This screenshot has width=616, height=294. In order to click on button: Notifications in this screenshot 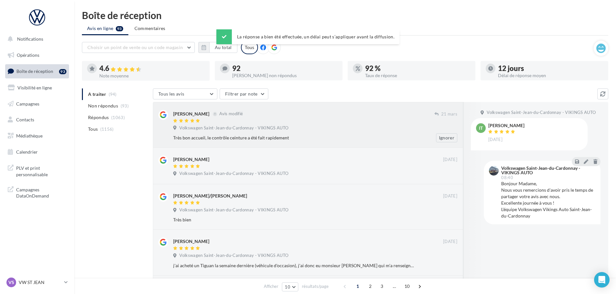, I will do `click(36, 39)`.